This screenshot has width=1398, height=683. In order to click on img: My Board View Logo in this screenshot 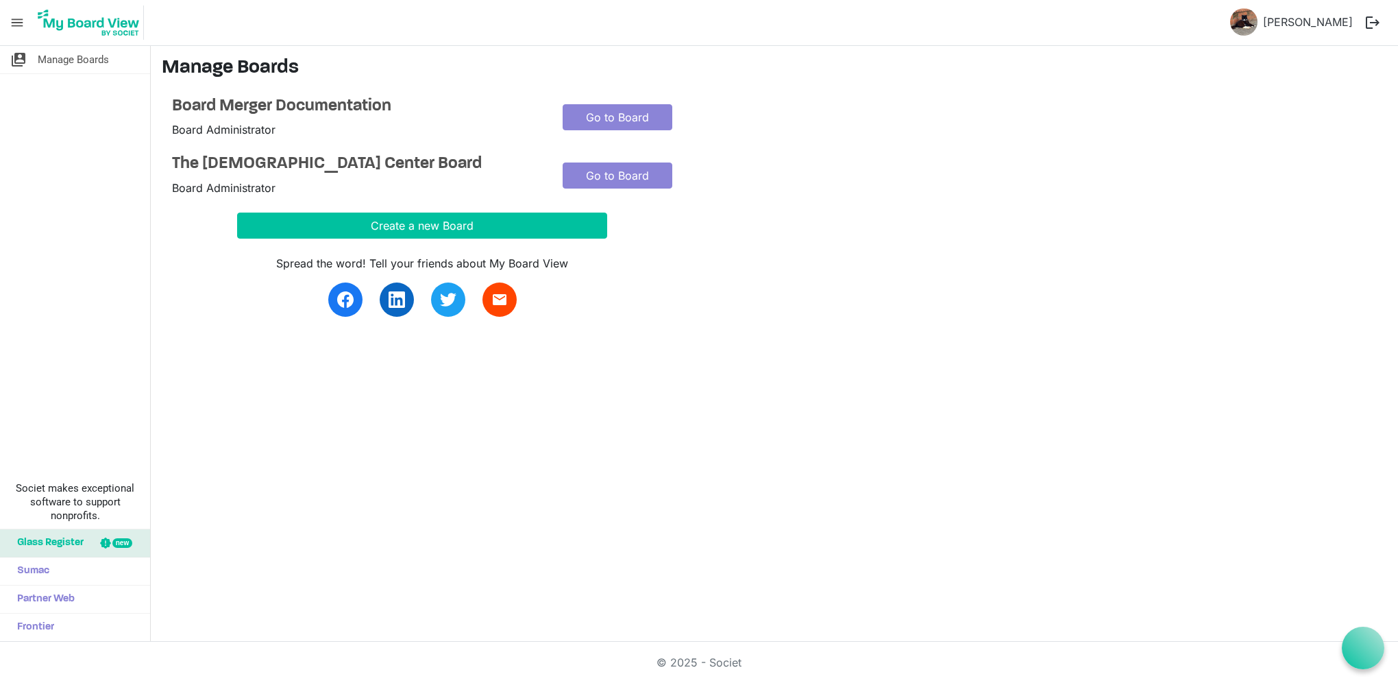, I will do `click(88, 23)`.